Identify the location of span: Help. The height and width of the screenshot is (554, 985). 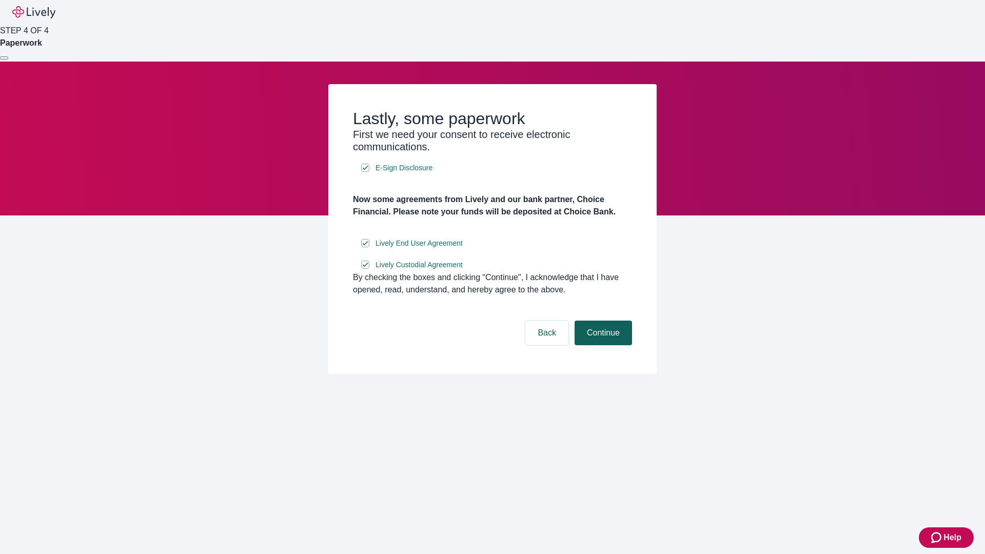
(953, 538).